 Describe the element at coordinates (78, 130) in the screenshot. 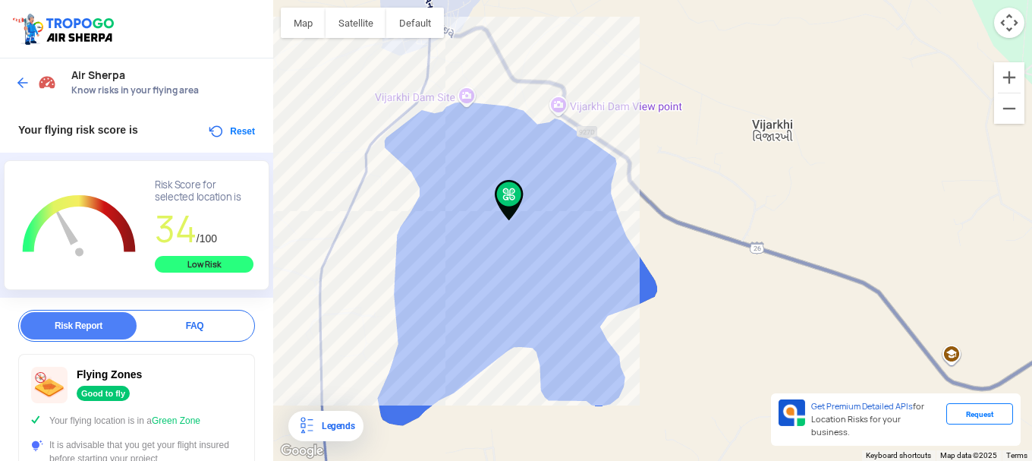

I see `span: Your flying risk score is` at that location.